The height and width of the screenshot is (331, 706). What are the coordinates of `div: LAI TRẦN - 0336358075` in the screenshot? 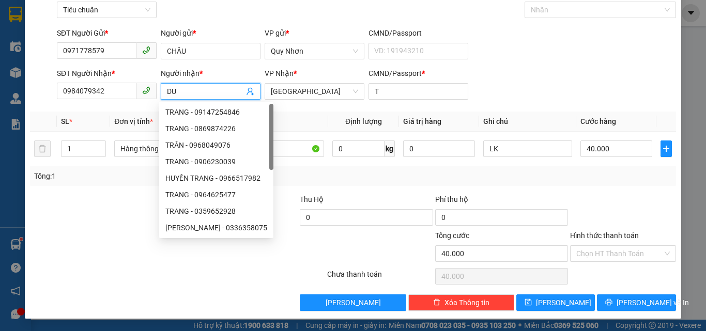 It's located at (216, 228).